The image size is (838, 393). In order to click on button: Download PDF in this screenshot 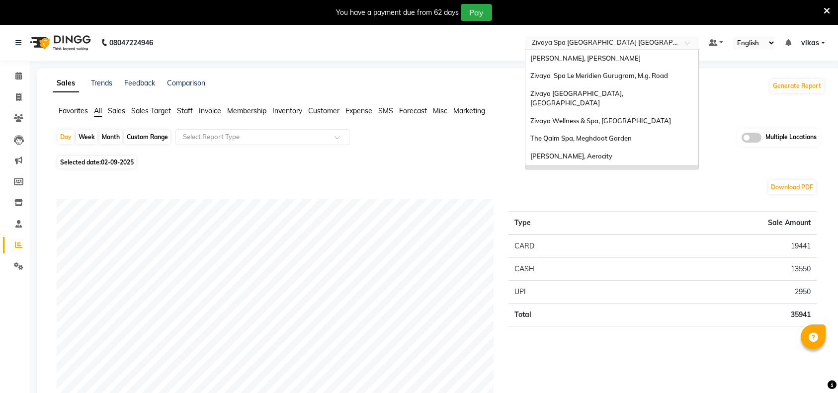, I will do `click(791, 187)`.